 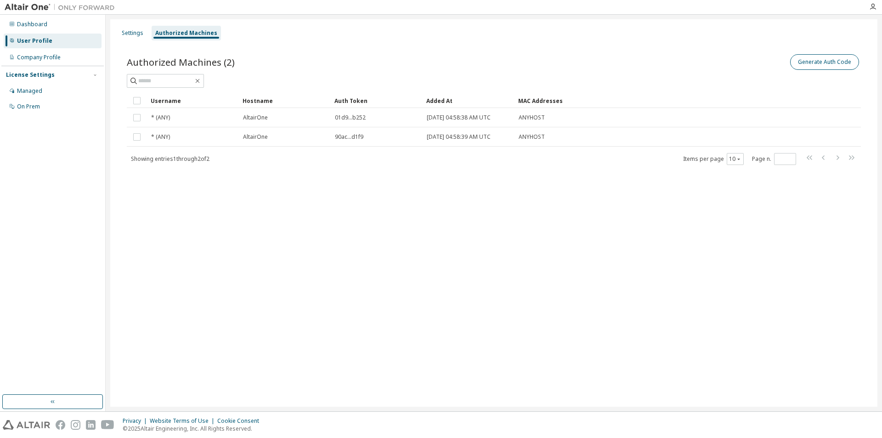 I want to click on div: MAC Addresses, so click(x=642, y=101).